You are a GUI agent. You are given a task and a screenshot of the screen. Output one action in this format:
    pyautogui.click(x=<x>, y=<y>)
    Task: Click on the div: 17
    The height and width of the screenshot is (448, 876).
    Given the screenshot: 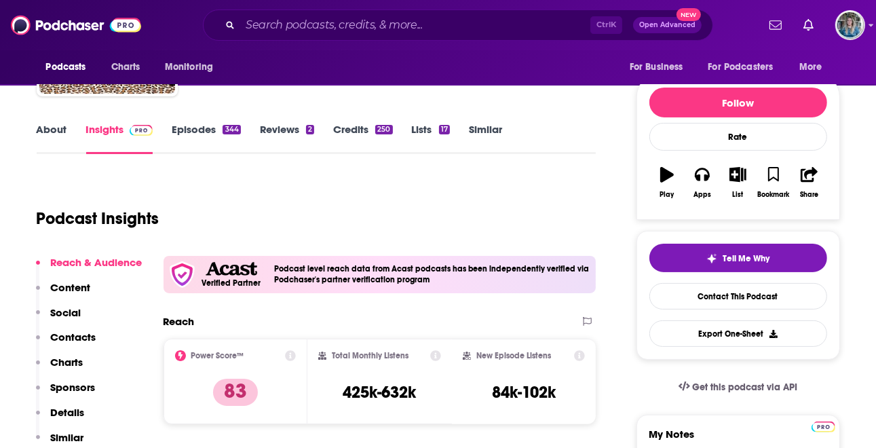 What is the action you would take?
    pyautogui.click(x=444, y=130)
    